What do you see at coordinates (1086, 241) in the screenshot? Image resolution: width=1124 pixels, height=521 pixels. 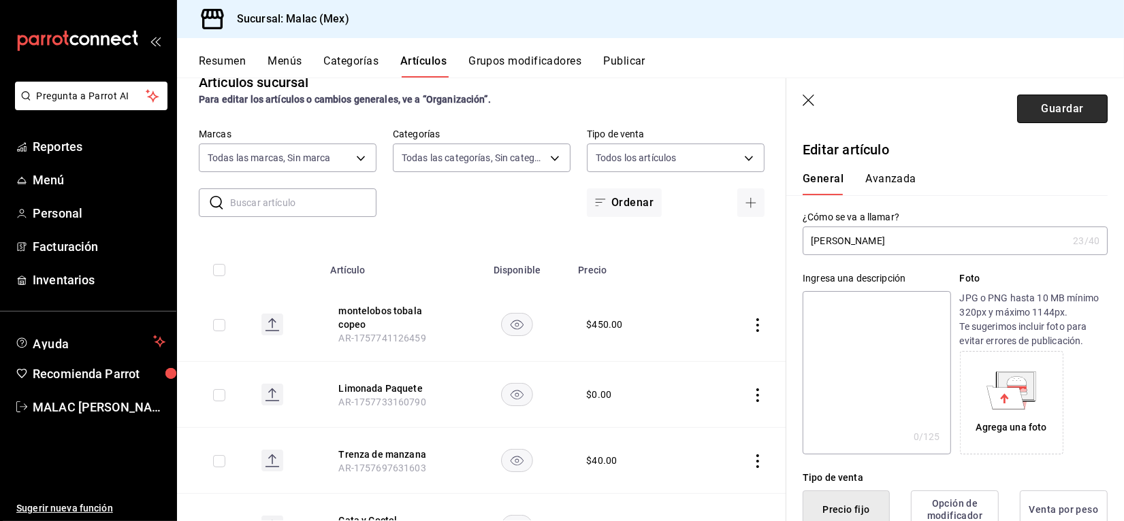 I see `div: 23 /40` at bounding box center [1086, 241].